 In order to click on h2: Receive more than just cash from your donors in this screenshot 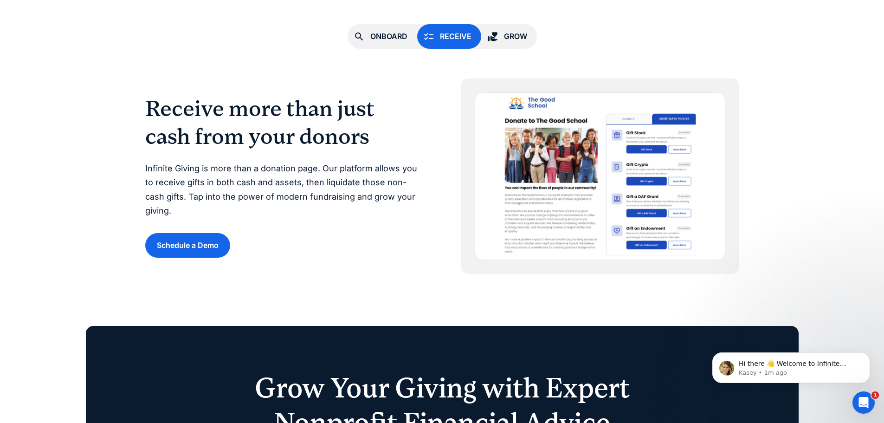, I will do `click(285, 123)`.